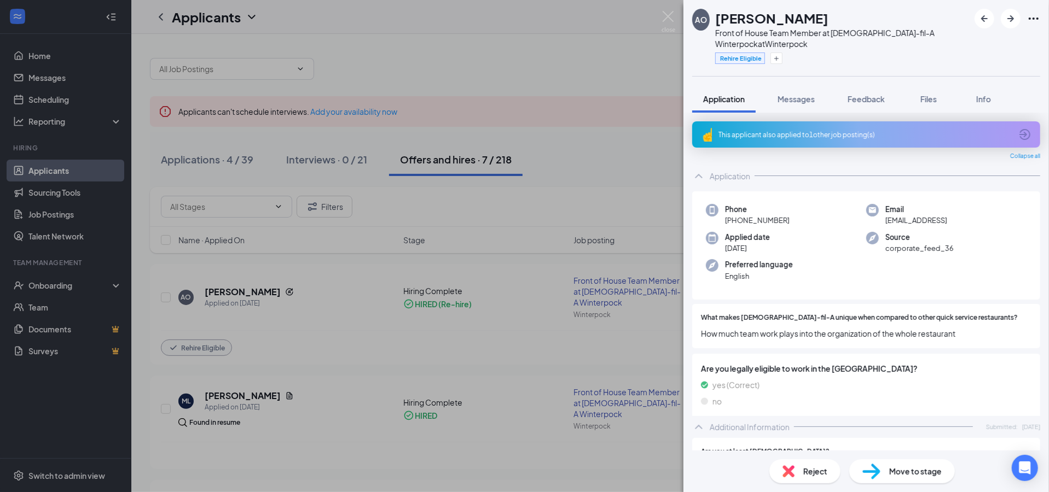 The height and width of the screenshot is (492, 1049). Describe the element at coordinates (776, 58) in the screenshot. I see `button: Plus` at that location.